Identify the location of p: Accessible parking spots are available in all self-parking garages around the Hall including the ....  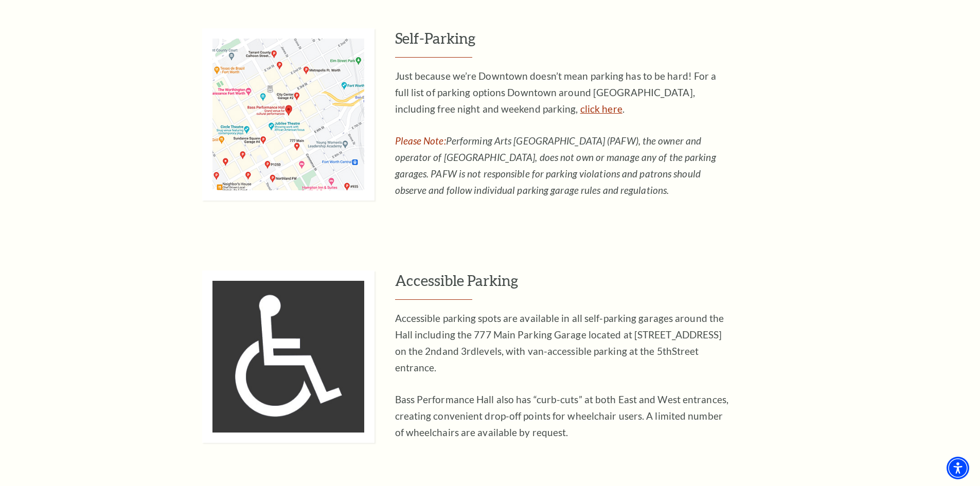
(562, 343).